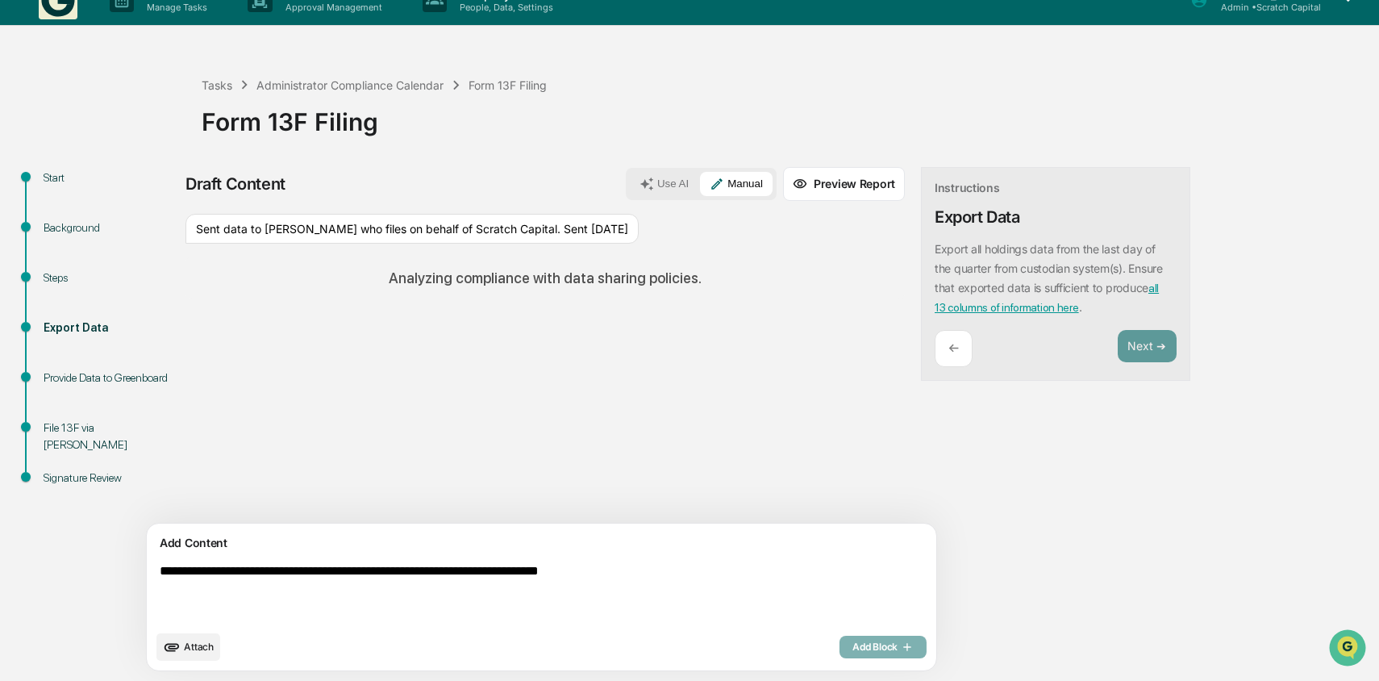  I want to click on button: Use AI, so click(664, 184).